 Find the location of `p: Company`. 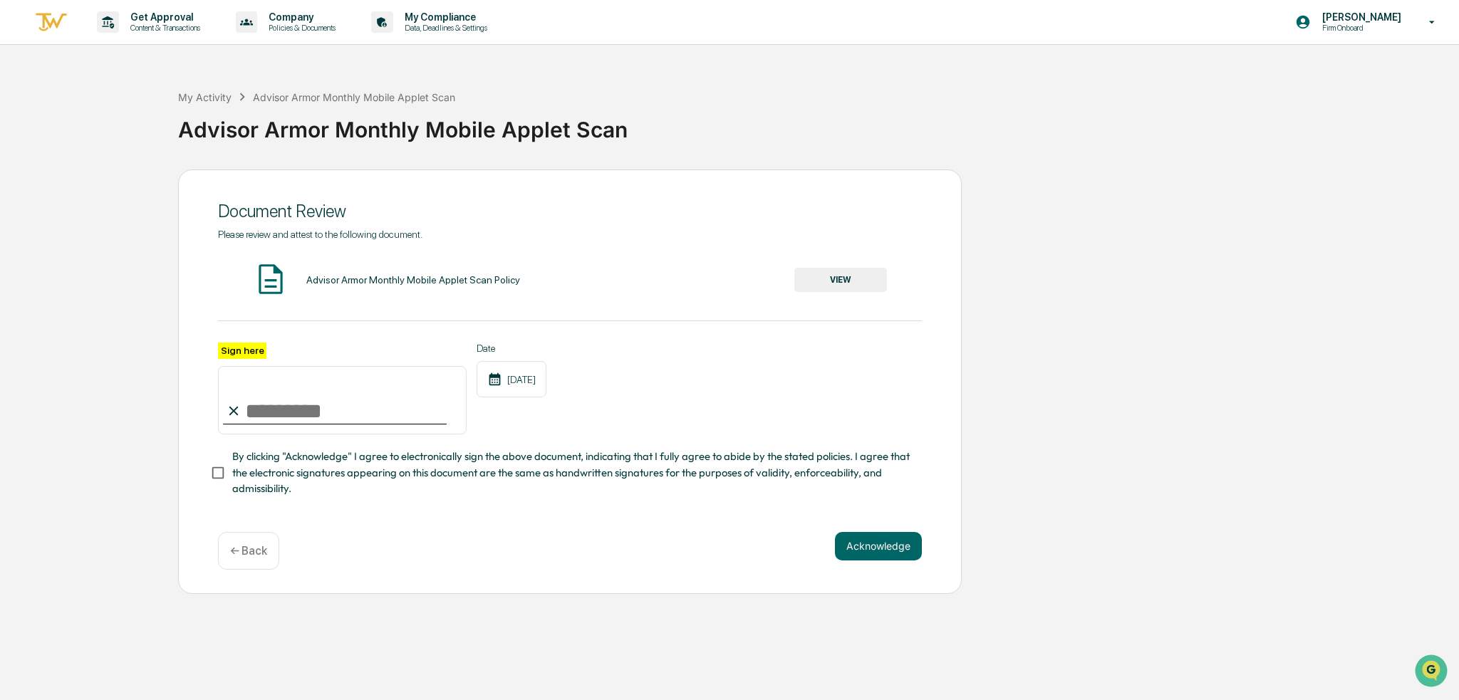

p: Company is located at coordinates (300, 17).